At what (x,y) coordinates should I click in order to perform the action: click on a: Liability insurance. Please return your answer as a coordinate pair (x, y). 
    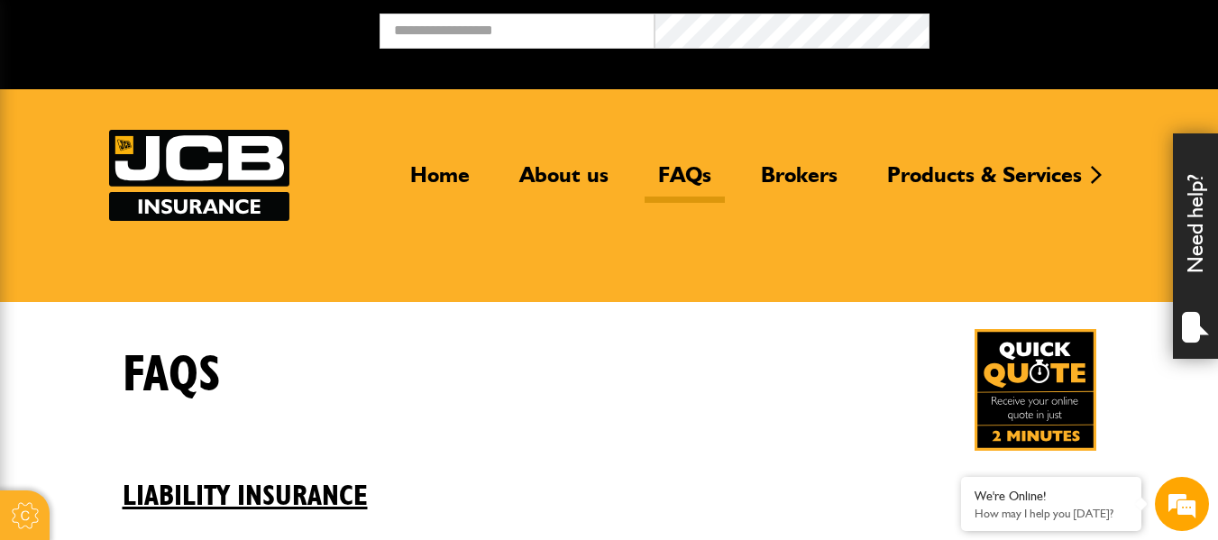
    Looking at the image, I should click on (609, 482).